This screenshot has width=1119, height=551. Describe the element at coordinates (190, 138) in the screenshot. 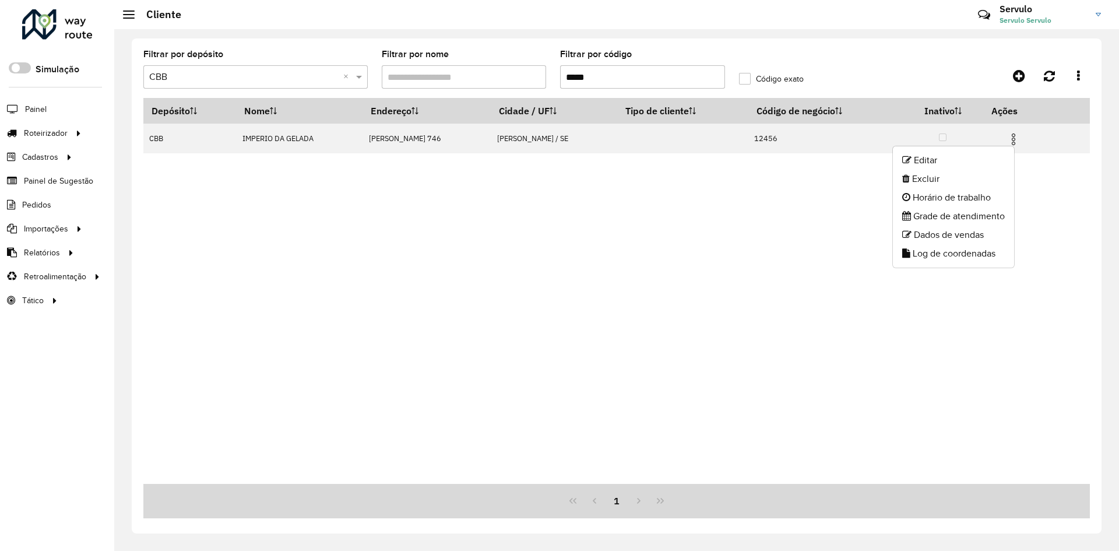

I see `td: CBB` at that location.